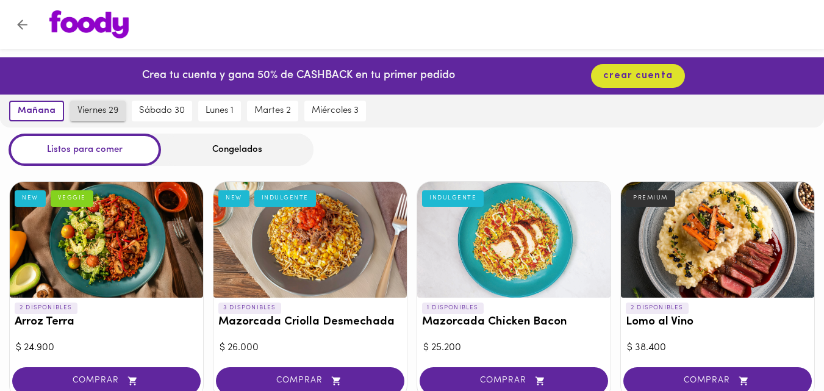 This screenshot has width=824, height=391. Describe the element at coordinates (513, 240) in the screenshot. I see `div: Mazorcada Chicken Bacon` at that location.